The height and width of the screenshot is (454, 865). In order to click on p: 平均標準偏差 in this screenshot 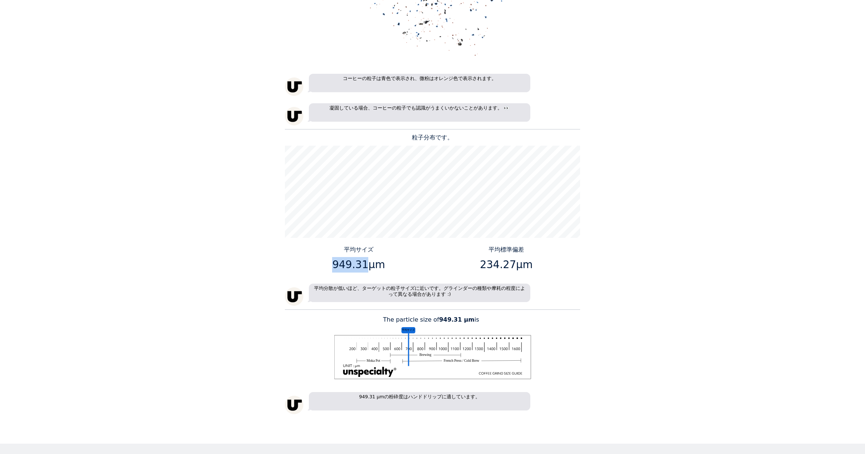, I will do `click(506, 250)`.